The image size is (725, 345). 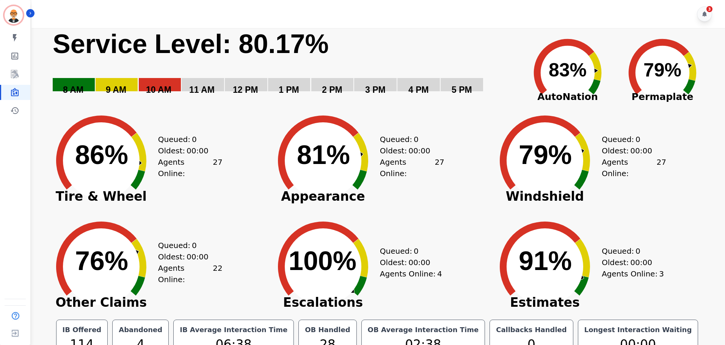 What do you see at coordinates (545, 261) in the screenshot?
I see `text: 91%` at bounding box center [545, 261].